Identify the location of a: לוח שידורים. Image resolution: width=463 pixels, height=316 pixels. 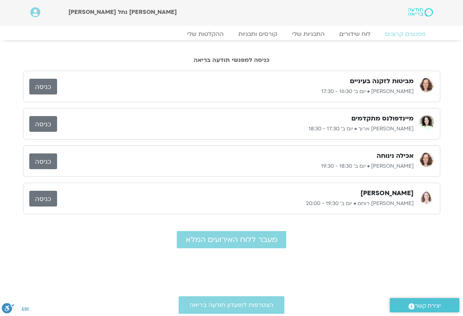
(355, 34).